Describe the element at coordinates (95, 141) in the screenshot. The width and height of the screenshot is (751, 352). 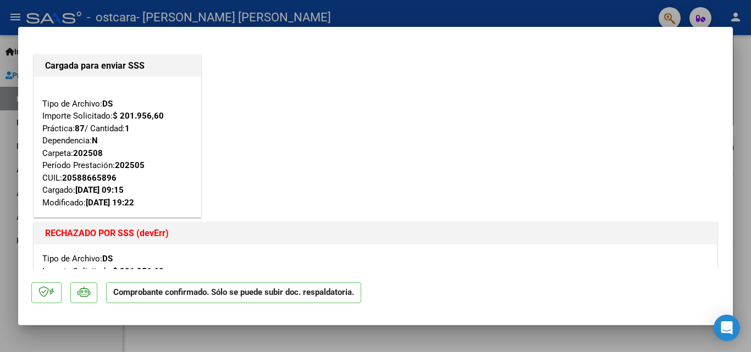
I see `strong: N` at that location.